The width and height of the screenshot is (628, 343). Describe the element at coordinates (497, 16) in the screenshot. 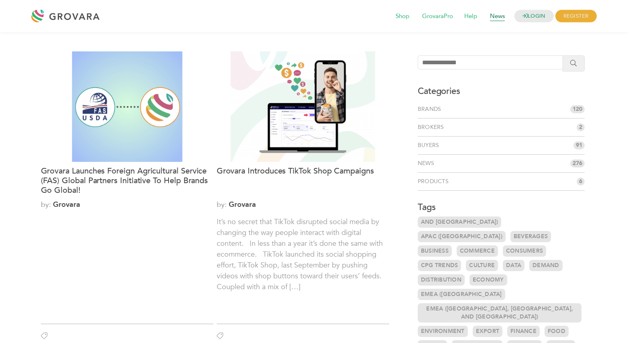

I see `span: News` at that location.